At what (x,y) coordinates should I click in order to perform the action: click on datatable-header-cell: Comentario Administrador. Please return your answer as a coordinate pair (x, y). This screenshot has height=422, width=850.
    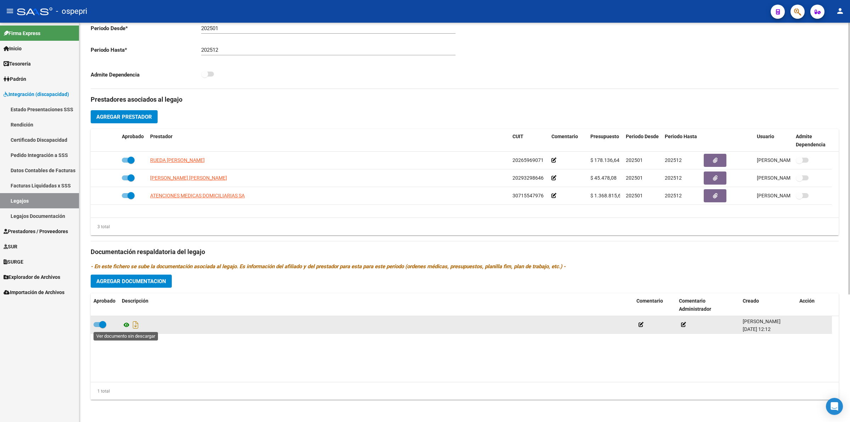
    Looking at the image, I should click on (708, 305).